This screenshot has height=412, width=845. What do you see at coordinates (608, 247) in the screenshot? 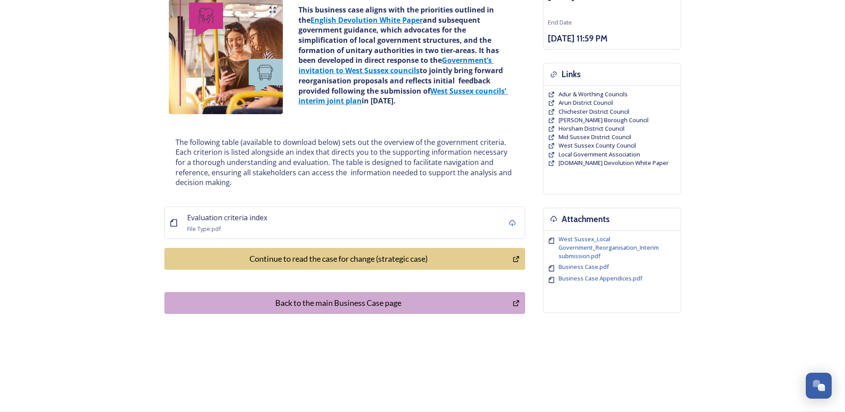
I see `span: West Sussex_Local Government_Reorganisation_Interim submission.pdf` at bounding box center [608, 247].